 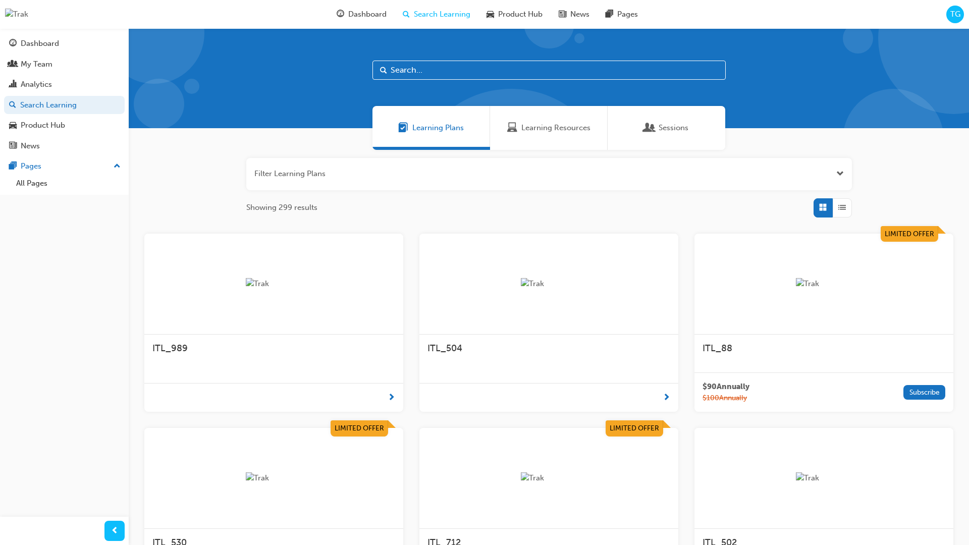 I want to click on a: guage-iconDashboard, so click(x=362, y=14).